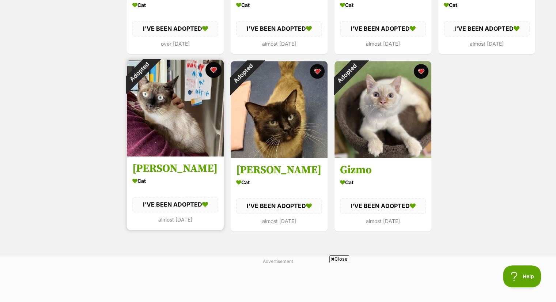 The image size is (556, 302). What do you see at coordinates (383, 109) in the screenshot?
I see `img: Gizmo` at bounding box center [383, 109].